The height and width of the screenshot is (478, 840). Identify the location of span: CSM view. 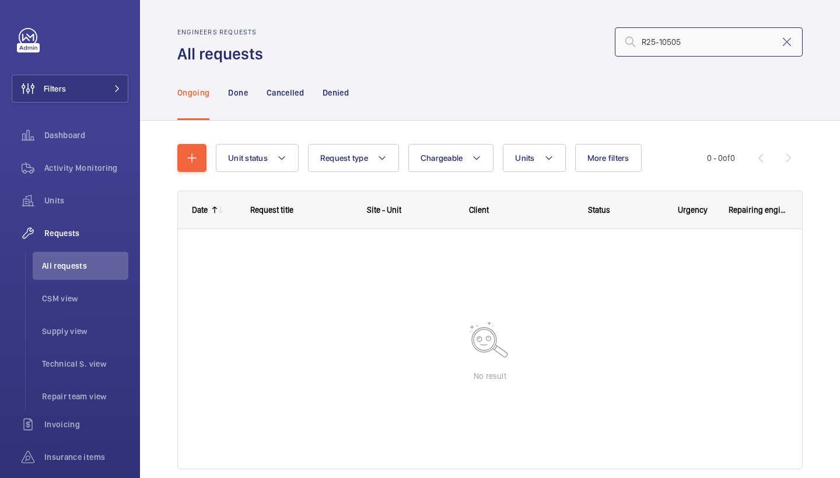
(85, 299).